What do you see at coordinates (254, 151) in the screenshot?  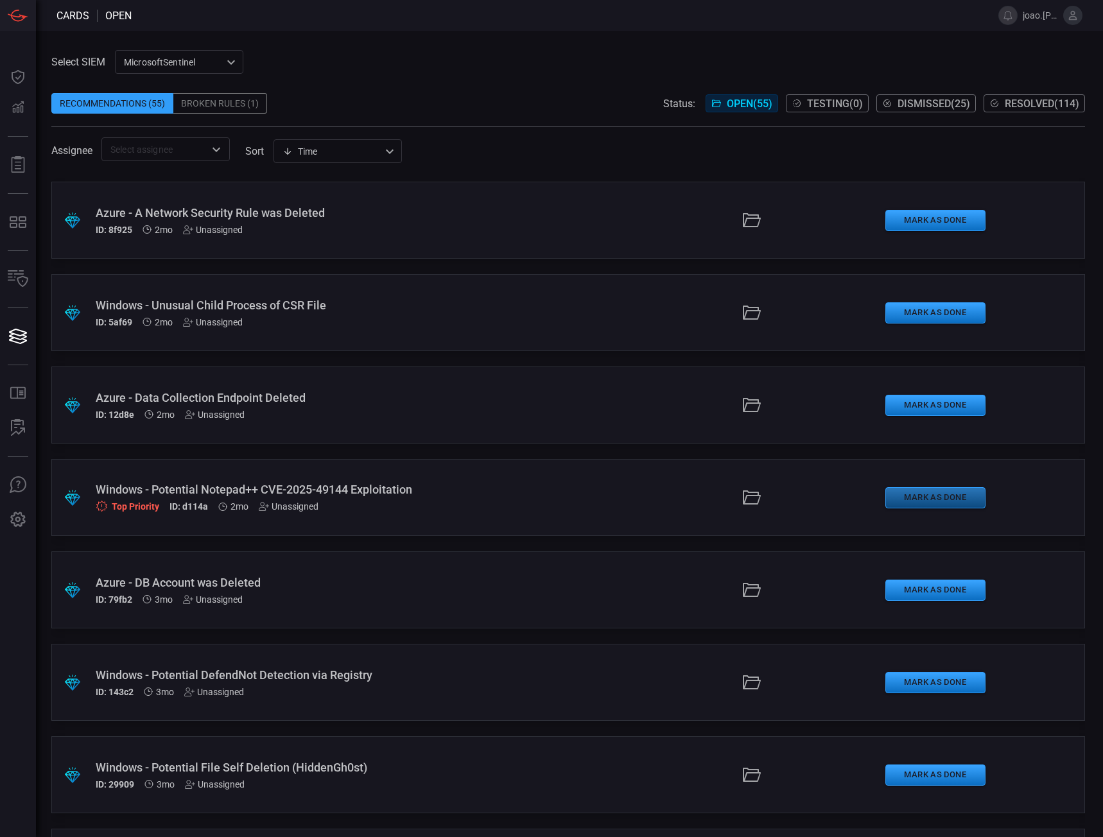 I see `label: sort` at bounding box center [254, 151].